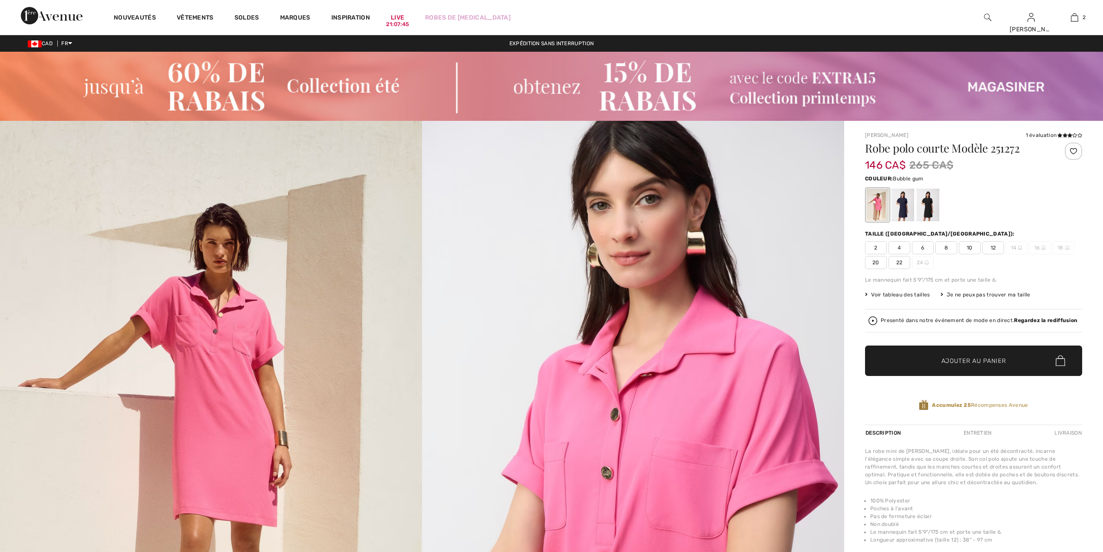 The image size is (1103, 552). I want to click on span: 8, so click(946, 248).